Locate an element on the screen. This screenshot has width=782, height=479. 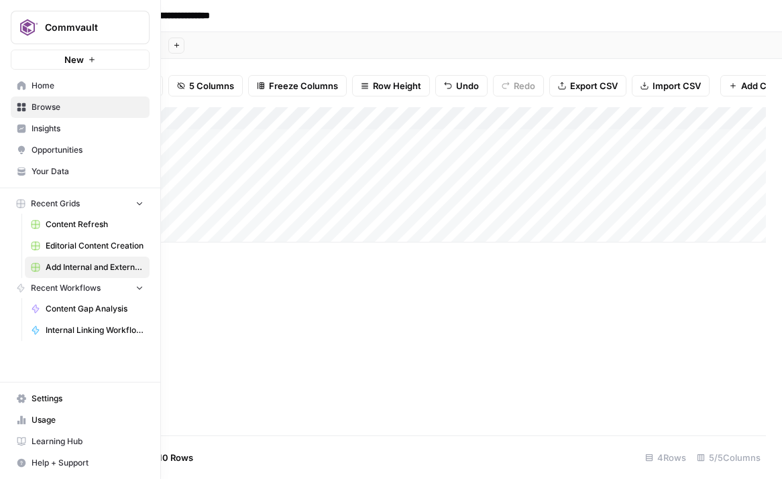
a: Browse is located at coordinates (80, 107).